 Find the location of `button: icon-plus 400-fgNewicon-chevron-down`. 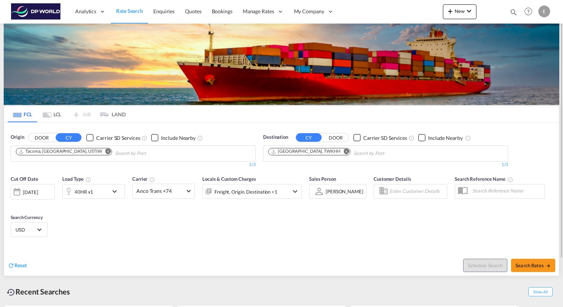

button: icon-plus 400-fgNewicon-chevron-down is located at coordinates (459, 12).